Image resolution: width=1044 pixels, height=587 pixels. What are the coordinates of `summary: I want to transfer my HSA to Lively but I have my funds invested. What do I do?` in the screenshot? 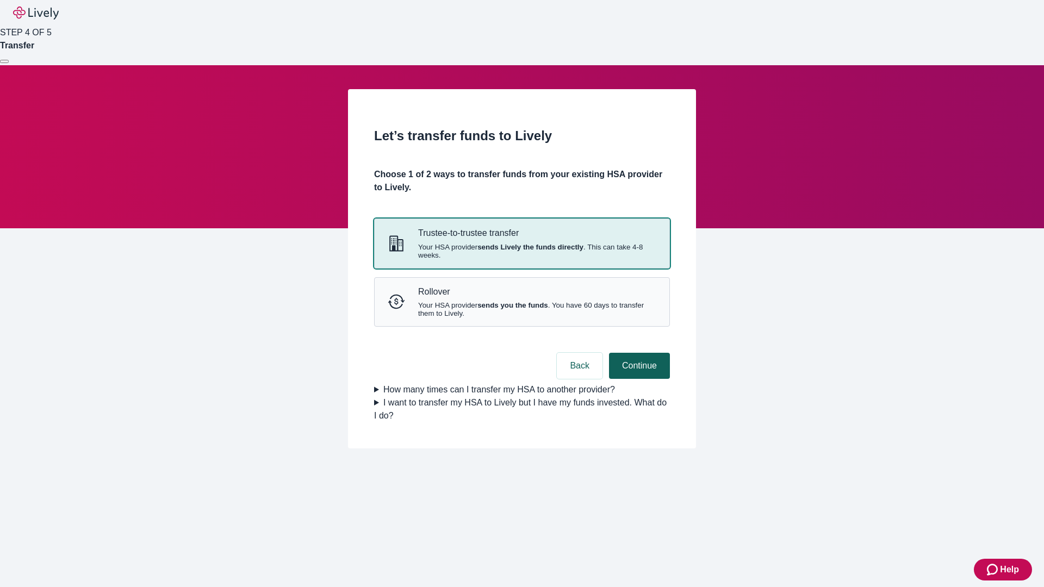 It's located at (522, 410).